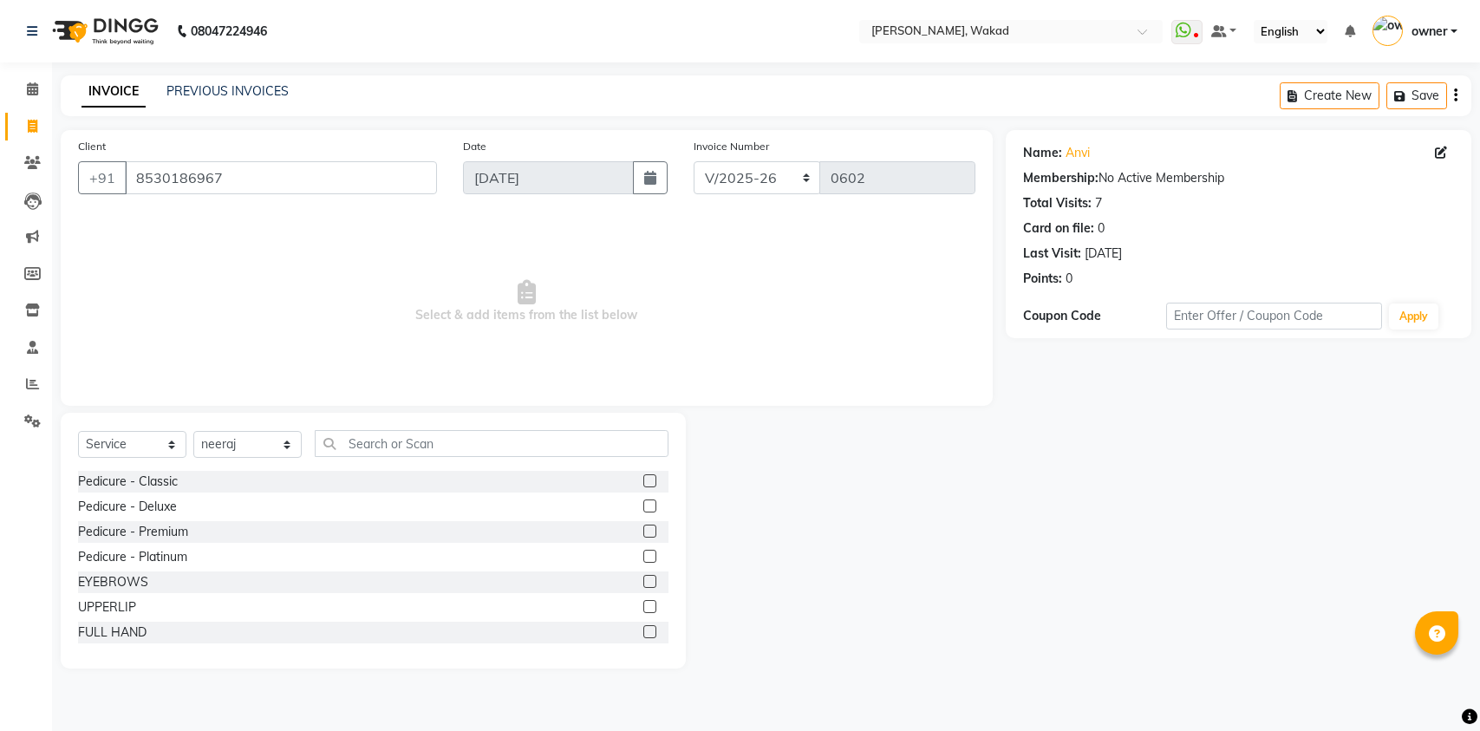  What do you see at coordinates (113, 582) in the screenshot?
I see `div: EYEBROWS` at bounding box center [113, 582].